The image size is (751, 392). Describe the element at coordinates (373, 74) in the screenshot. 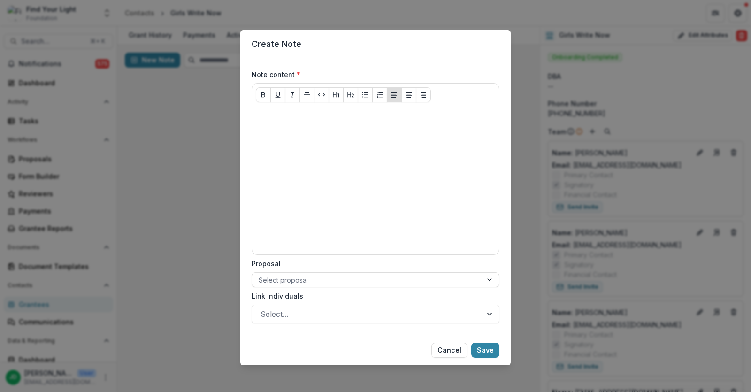

I see `label: Note content` at that location.